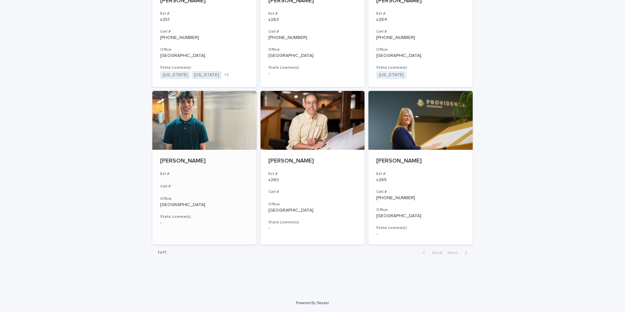 The image size is (625, 312). Describe the element at coordinates (162, 252) in the screenshot. I see `p: 1 of 1` at that location.